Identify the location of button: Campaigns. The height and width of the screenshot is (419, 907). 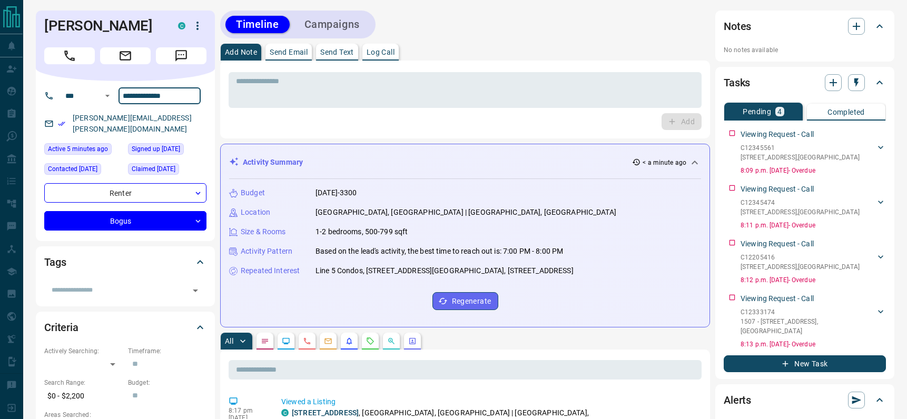
(332, 24).